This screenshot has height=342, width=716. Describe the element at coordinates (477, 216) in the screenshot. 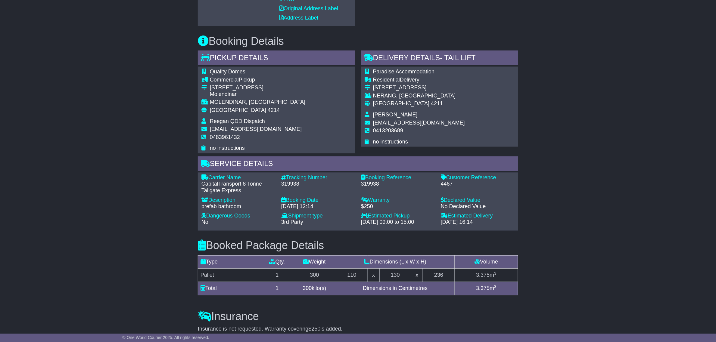

I see `div: Estimated Delivery` at that location.